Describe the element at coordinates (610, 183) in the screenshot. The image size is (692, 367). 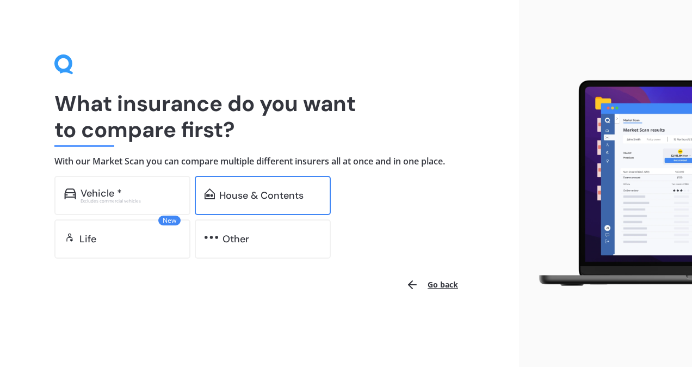
I see `img: laptop.webp` at that location.